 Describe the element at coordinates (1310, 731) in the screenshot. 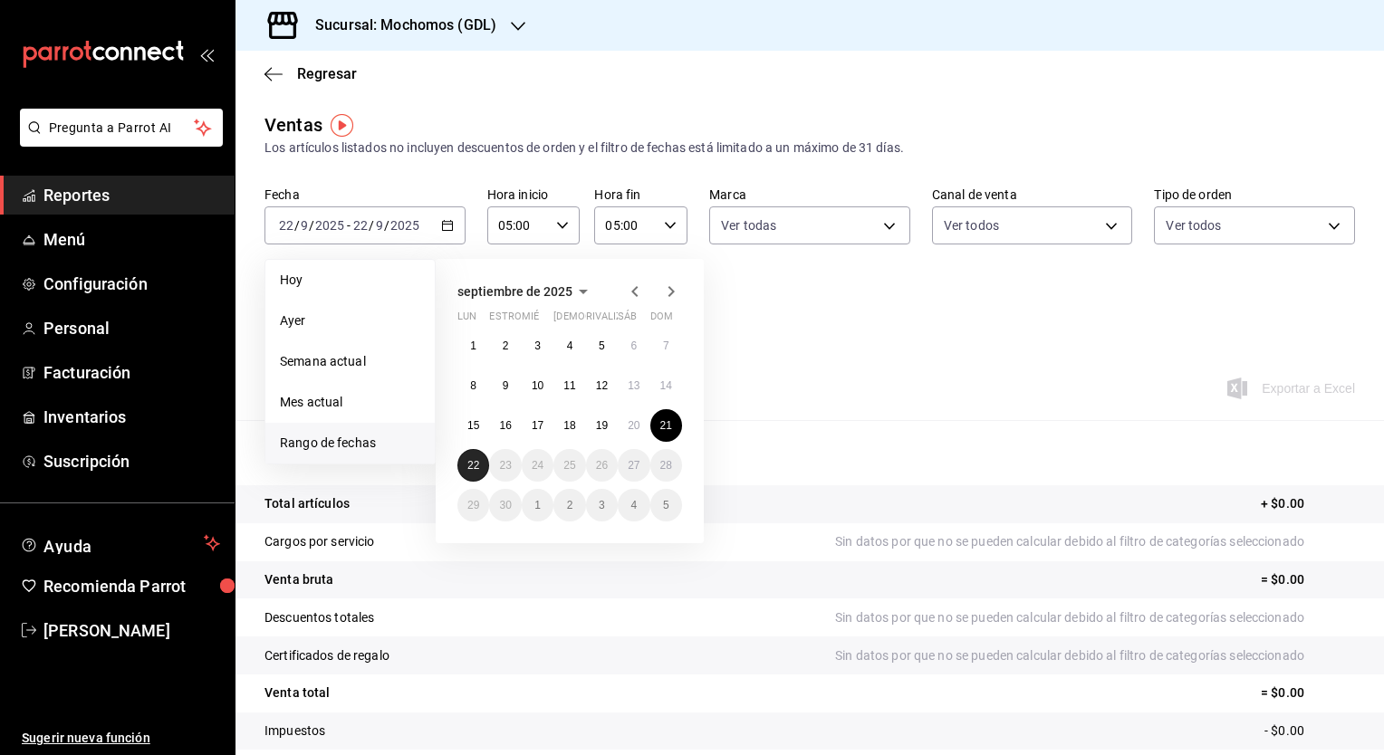

I see `p: - $0.00` at that location.